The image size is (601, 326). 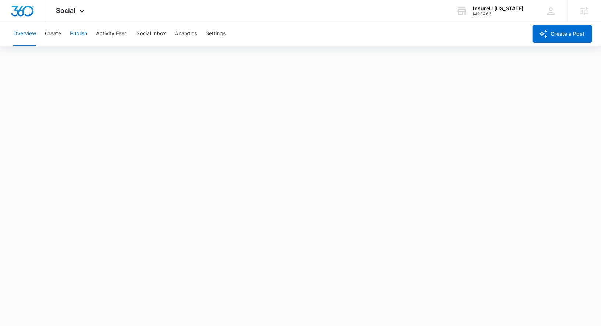 I want to click on span: Social, so click(x=66, y=10).